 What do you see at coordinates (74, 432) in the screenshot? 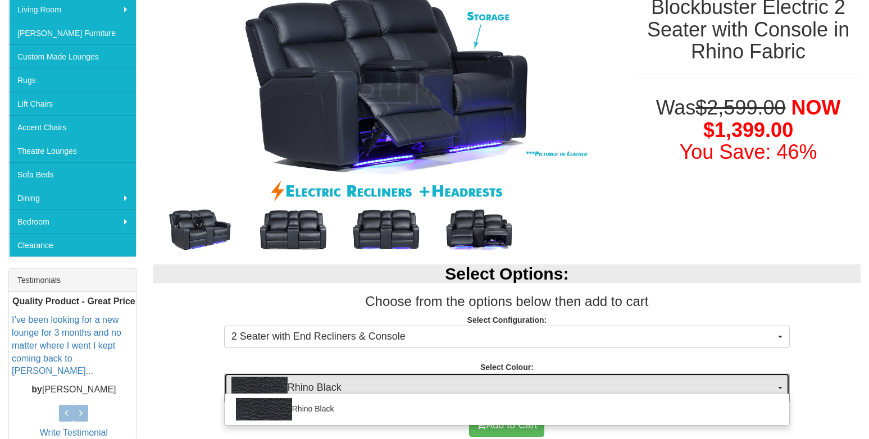
I see `a: Write Testimonial` at bounding box center [74, 432].